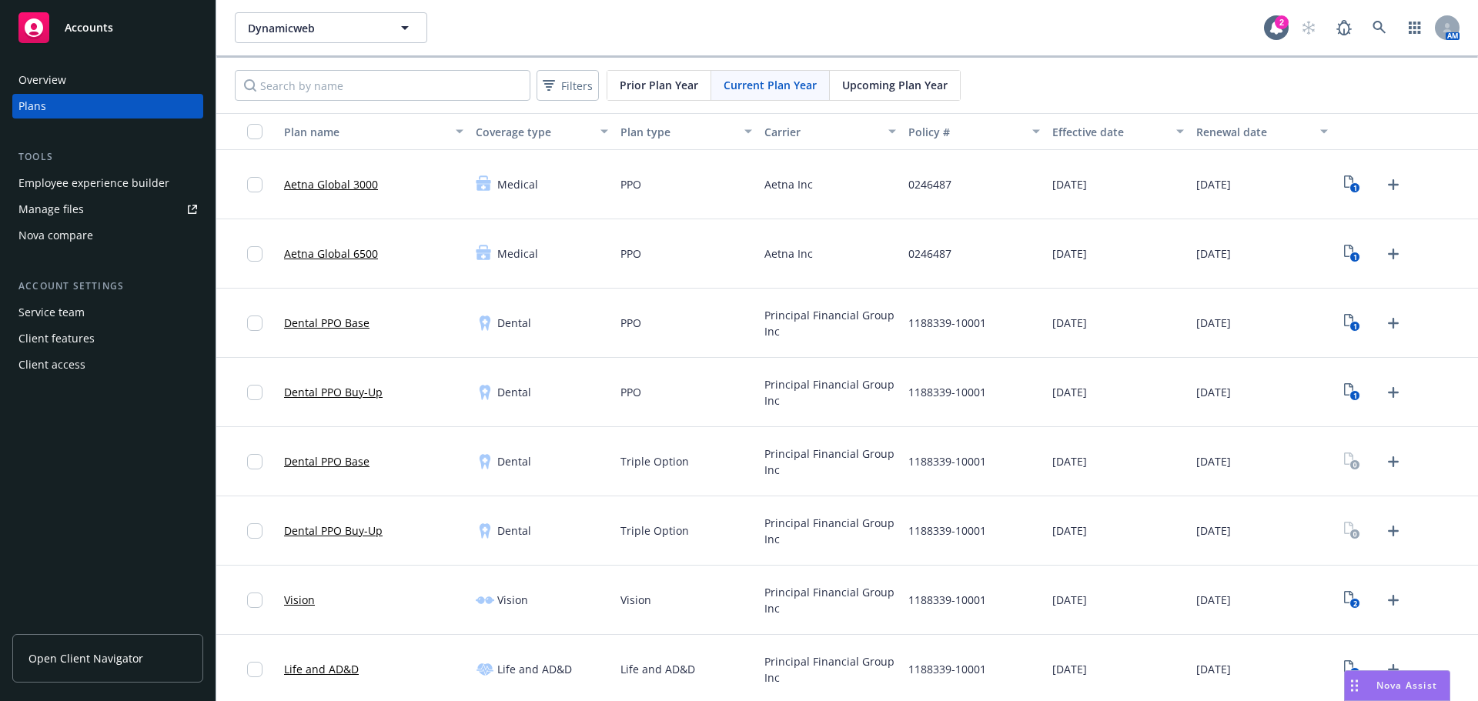 The image size is (1478, 701). What do you see at coordinates (85, 658) in the screenshot?
I see `span: Open Client Navigator` at bounding box center [85, 658].